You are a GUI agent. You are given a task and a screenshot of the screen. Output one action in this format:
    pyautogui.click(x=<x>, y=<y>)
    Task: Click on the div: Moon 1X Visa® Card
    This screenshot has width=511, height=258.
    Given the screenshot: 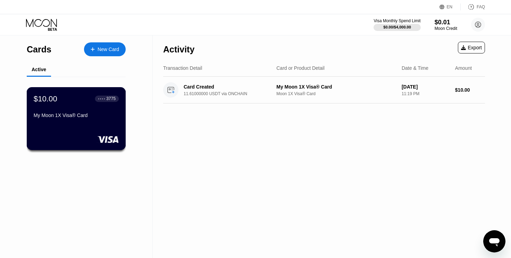 What is the action you would take?
    pyautogui.click(x=336, y=94)
    